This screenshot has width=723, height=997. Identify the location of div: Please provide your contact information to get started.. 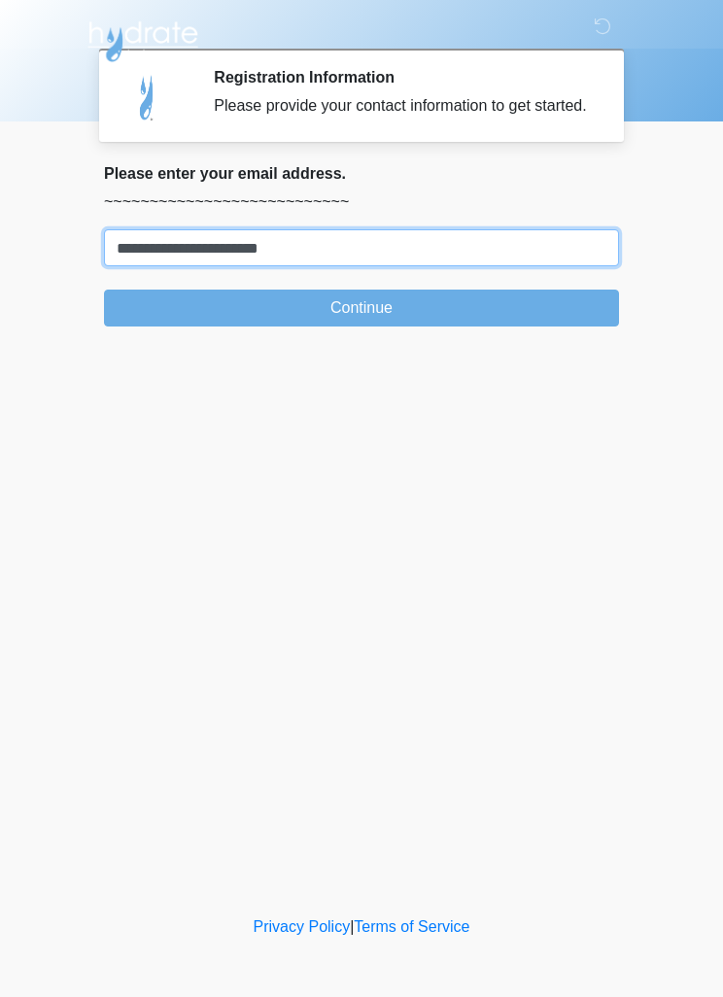
(401, 106).